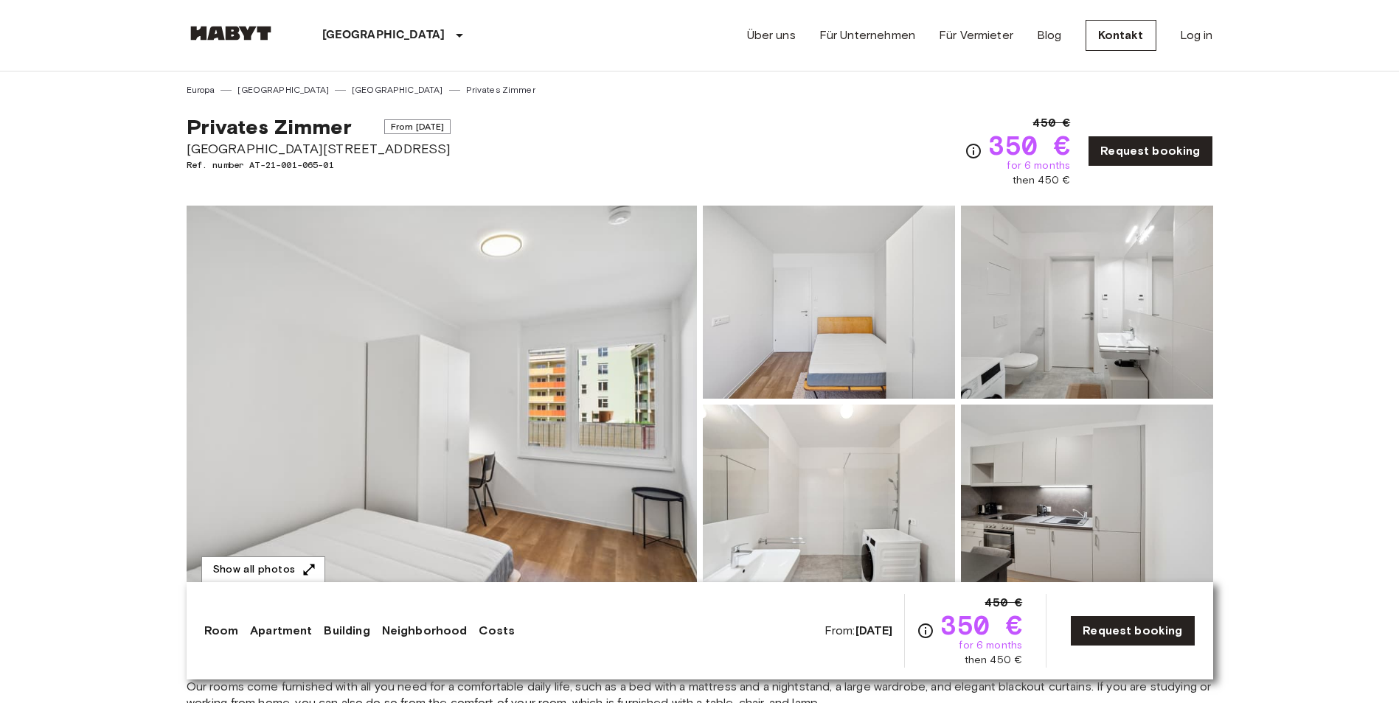 The width and height of the screenshot is (1399, 703). What do you see at coordinates (1049, 35) in the screenshot?
I see `a: Blog` at bounding box center [1049, 35].